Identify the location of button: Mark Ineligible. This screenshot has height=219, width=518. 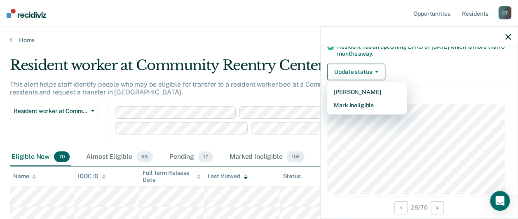
(367, 105).